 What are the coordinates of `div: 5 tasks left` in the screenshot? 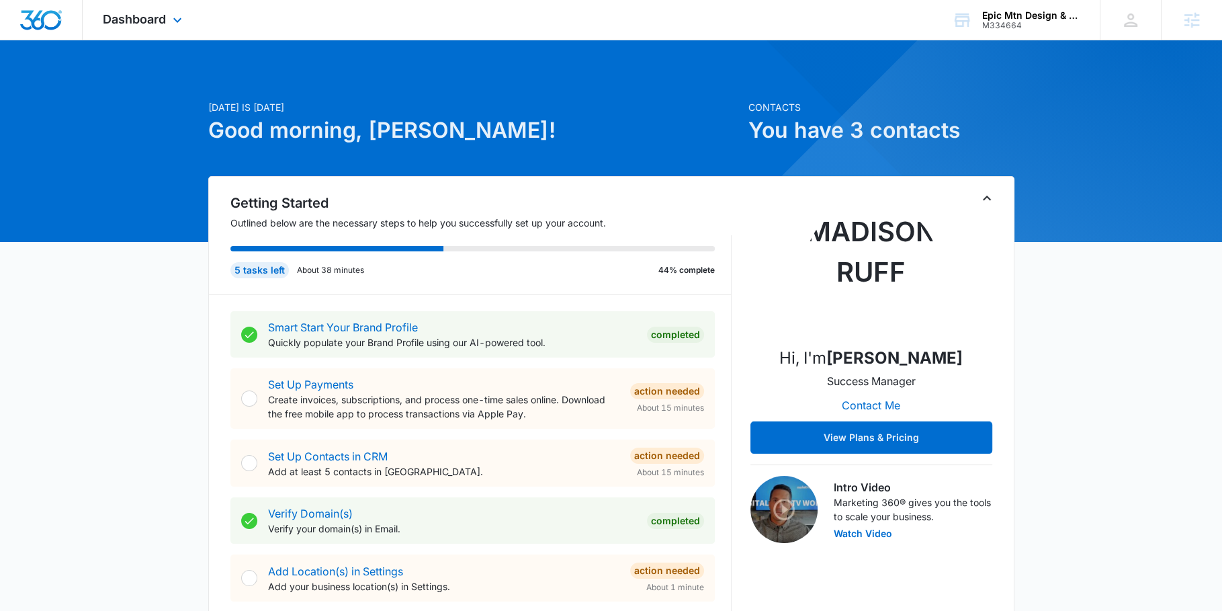 It's located at (259, 270).